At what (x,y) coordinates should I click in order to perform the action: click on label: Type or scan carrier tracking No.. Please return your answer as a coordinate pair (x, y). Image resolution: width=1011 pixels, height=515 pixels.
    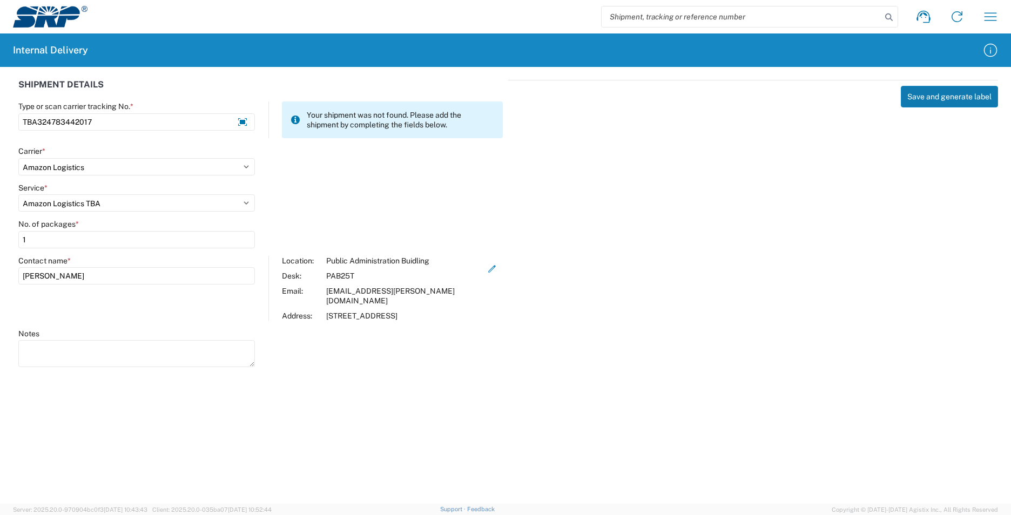
    Looking at the image, I should click on (76, 106).